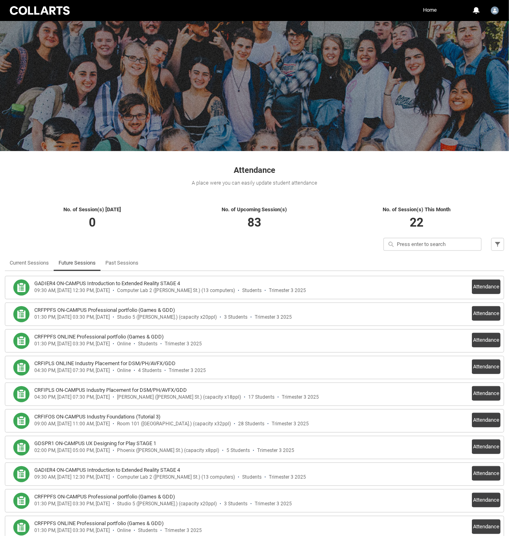  Describe the element at coordinates (255, 209) in the screenshot. I see `span: No. of Upcoming Session(s)` at that location.